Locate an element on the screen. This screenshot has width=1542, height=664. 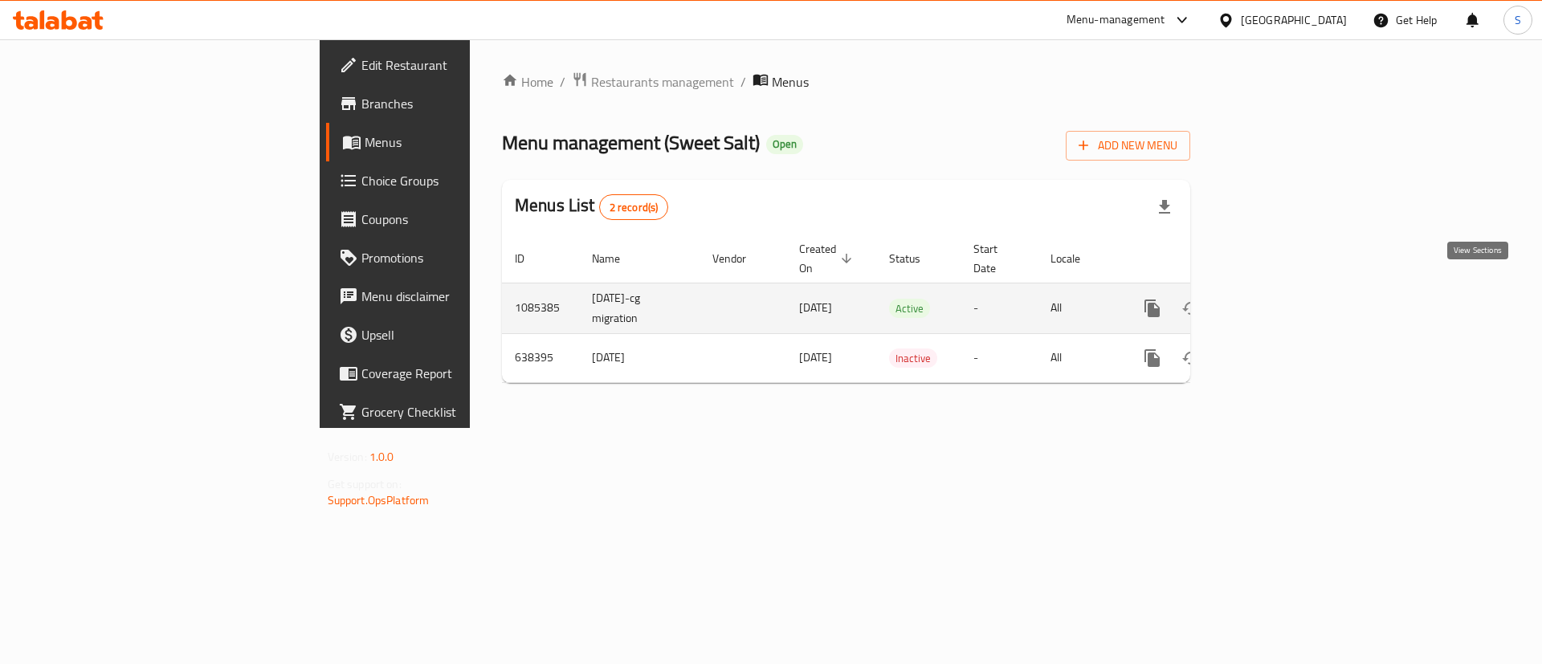
div: Export file is located at coordinates (1164, 207).